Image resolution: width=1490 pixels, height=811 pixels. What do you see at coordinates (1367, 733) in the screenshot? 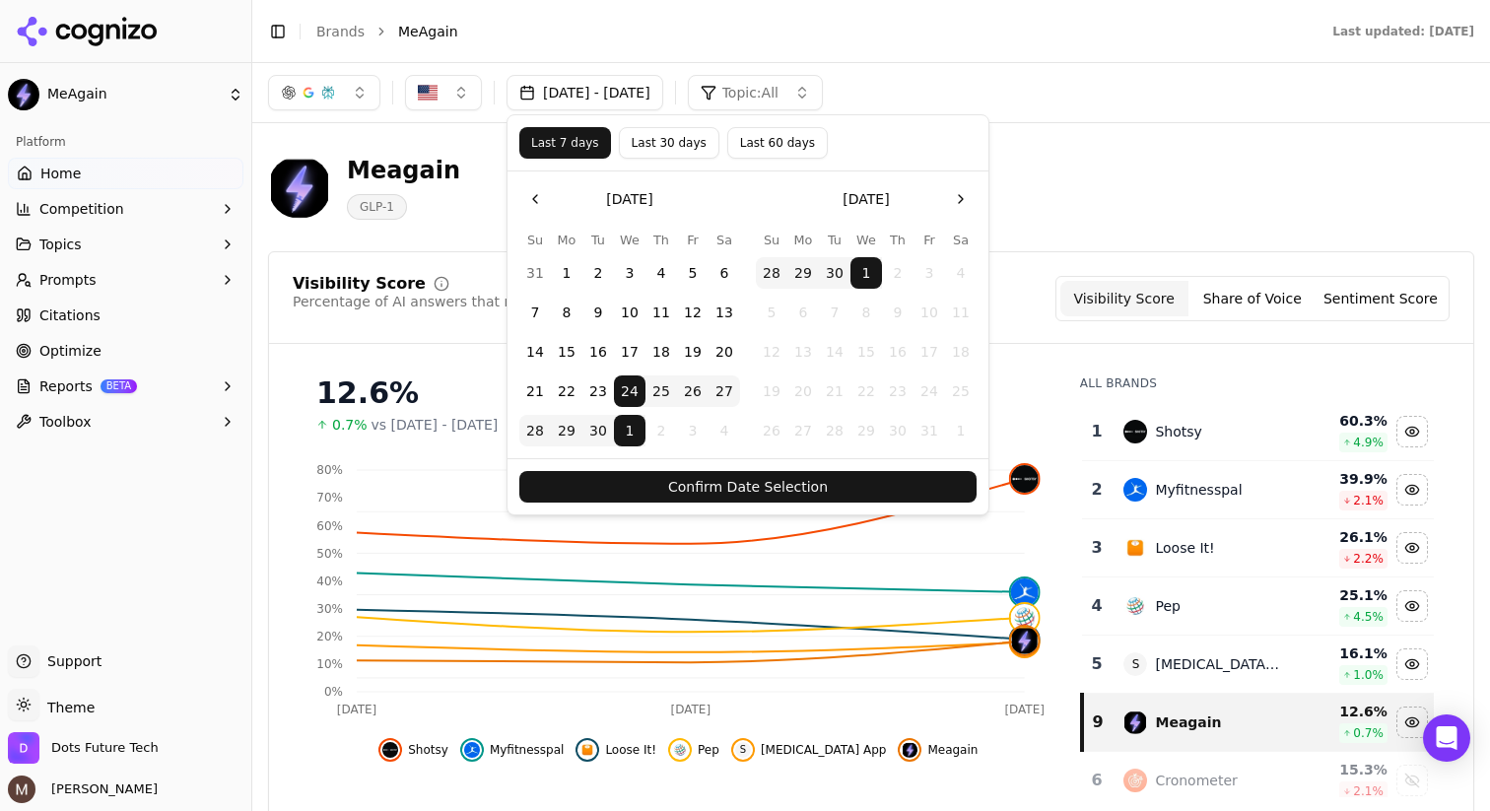
I see `span: 0.7 %` at bounding box center [1367, 733].